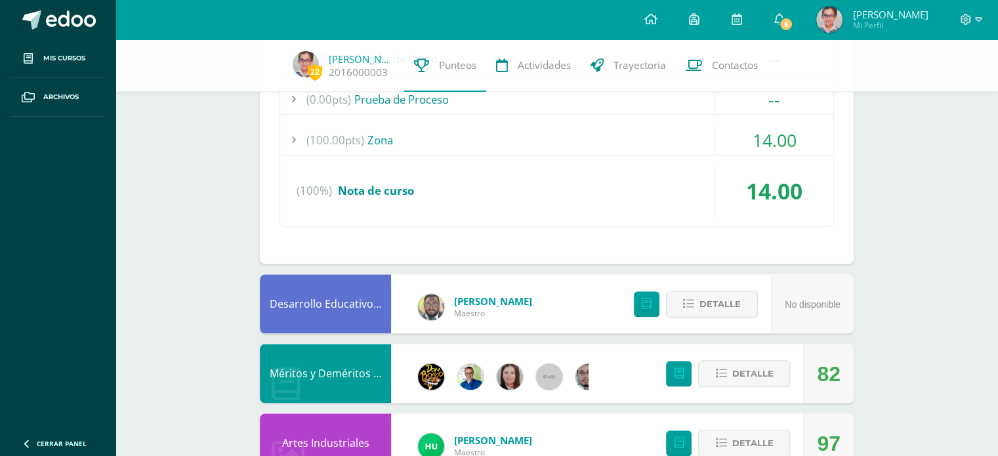  Describe the element at coordinates (471, 377) in the screenshot. I see `img: 692ded2a22070436d299c26f70cfa591.png` at that location.